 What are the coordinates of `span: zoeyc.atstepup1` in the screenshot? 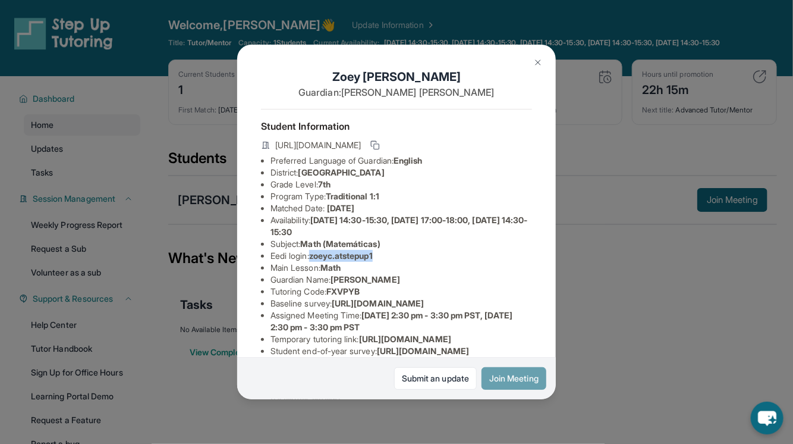 It's located at (341, 255).